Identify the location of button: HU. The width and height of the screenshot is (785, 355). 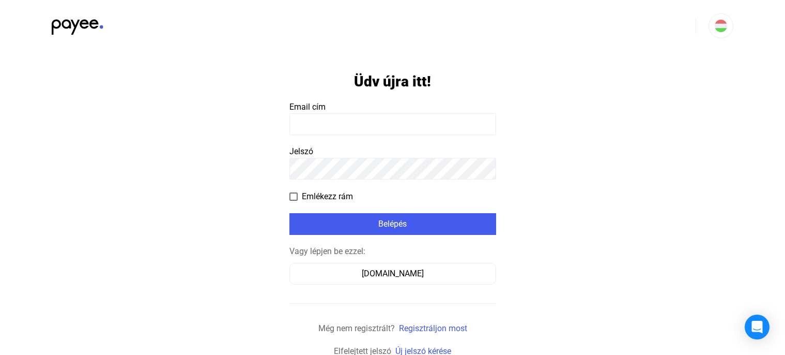
(721, 26).